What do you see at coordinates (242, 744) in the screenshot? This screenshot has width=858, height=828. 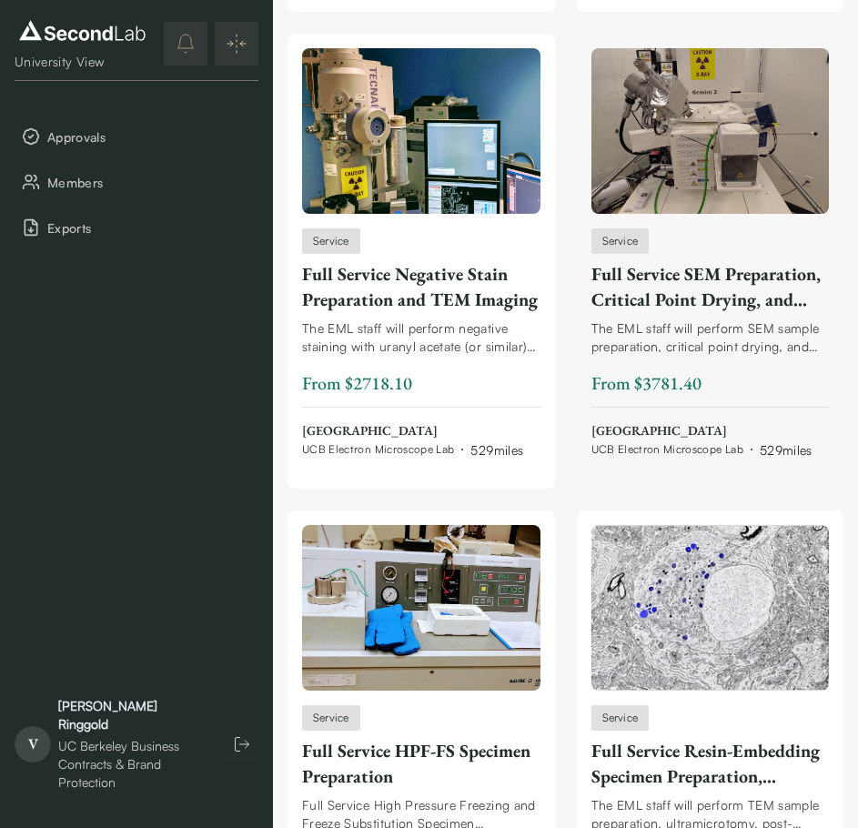 I see `button: Log out` at bounding box center [242, 744].